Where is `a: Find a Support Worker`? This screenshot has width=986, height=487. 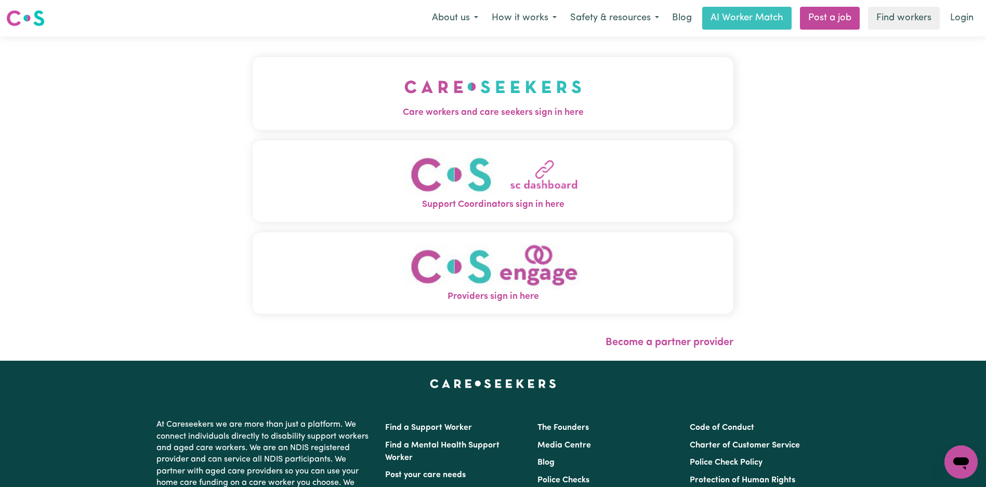
a: Find a Support Worker is located at coordinates (428, 428).